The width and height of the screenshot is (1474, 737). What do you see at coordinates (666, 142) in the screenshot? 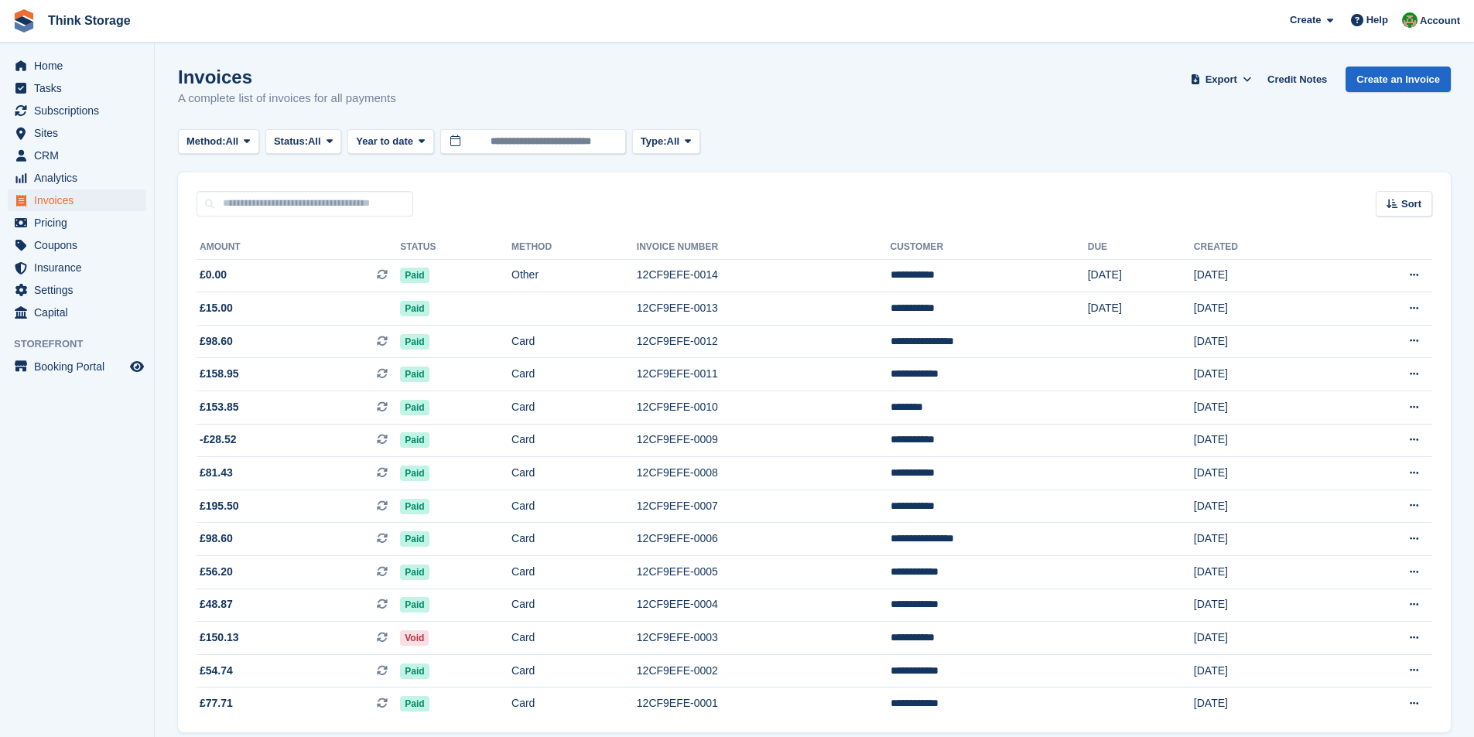
I see `button: Type: All` at bounding box center [666, 142].